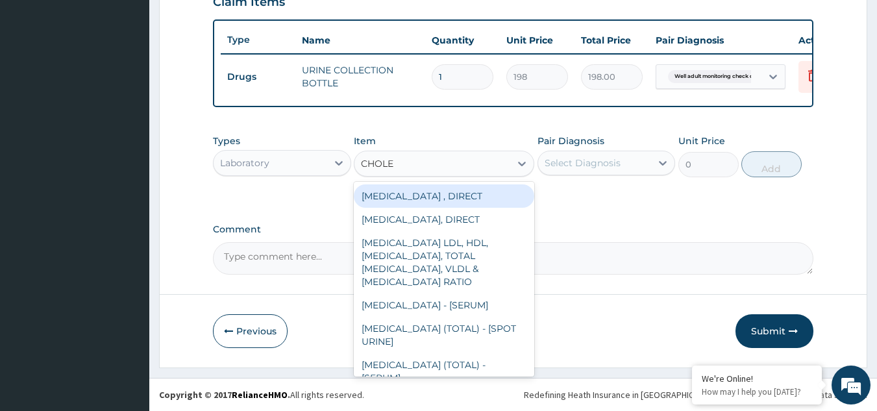  Describe the element at coordinates (258, 77) in the screenshot. I see `td: Drugs` at that location.